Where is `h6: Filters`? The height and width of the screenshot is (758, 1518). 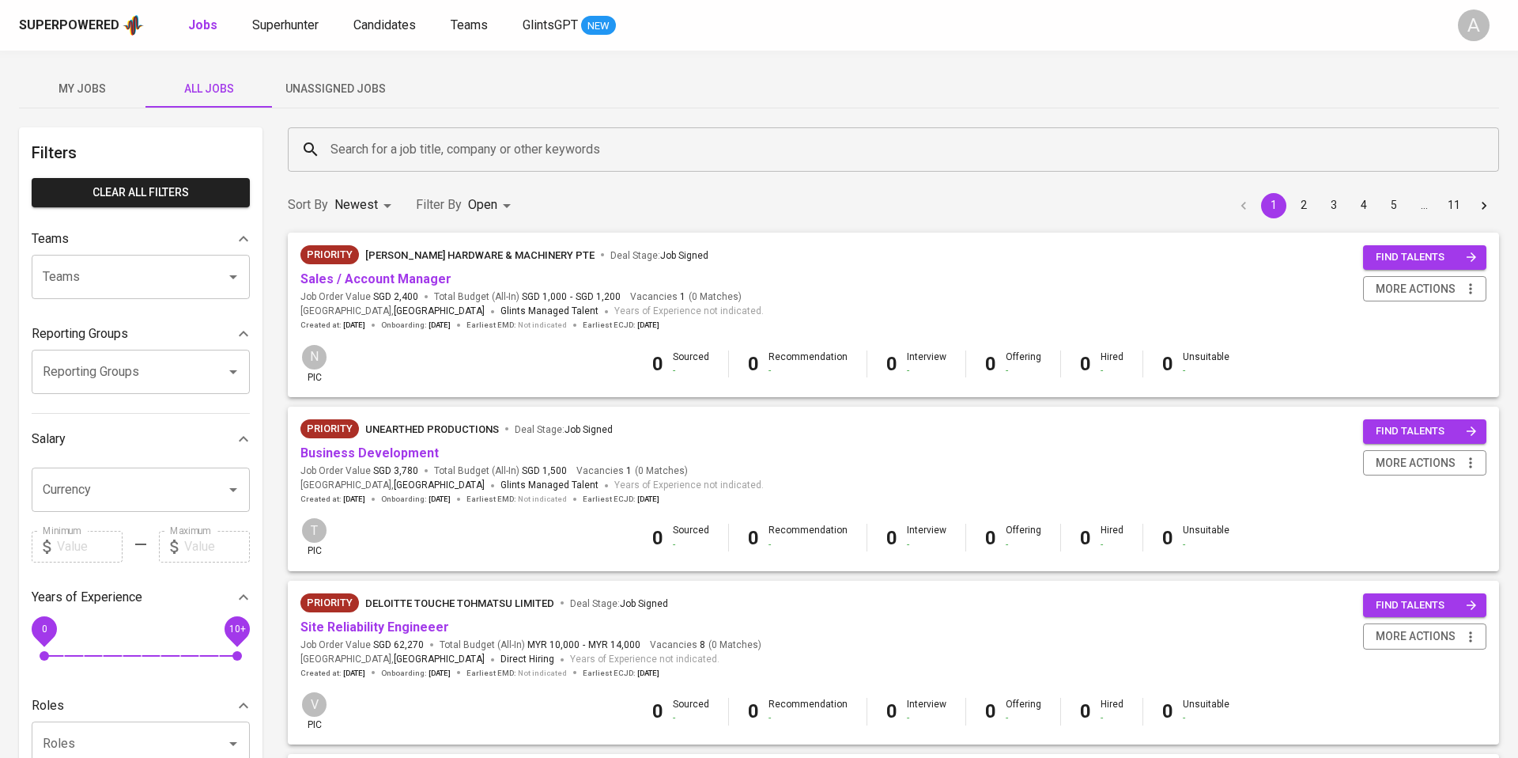
h6: Filters is located at coordinates (141, 153).